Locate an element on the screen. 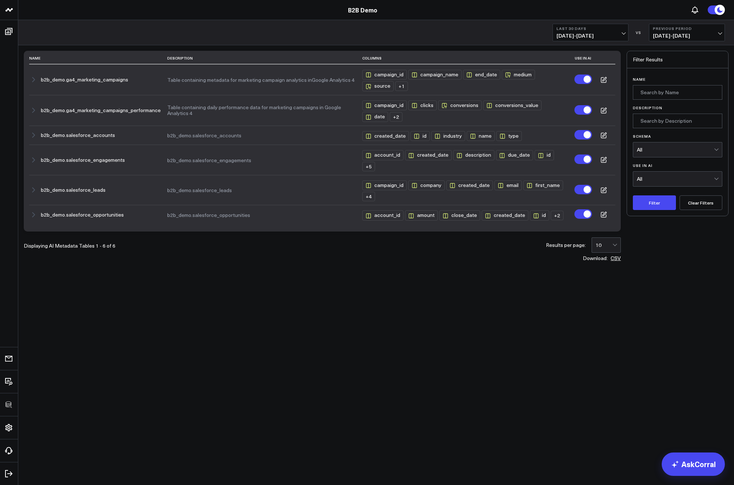 The height and width of the screenshot is (485, 734). button: clicks is located at coordinates (423, 104).